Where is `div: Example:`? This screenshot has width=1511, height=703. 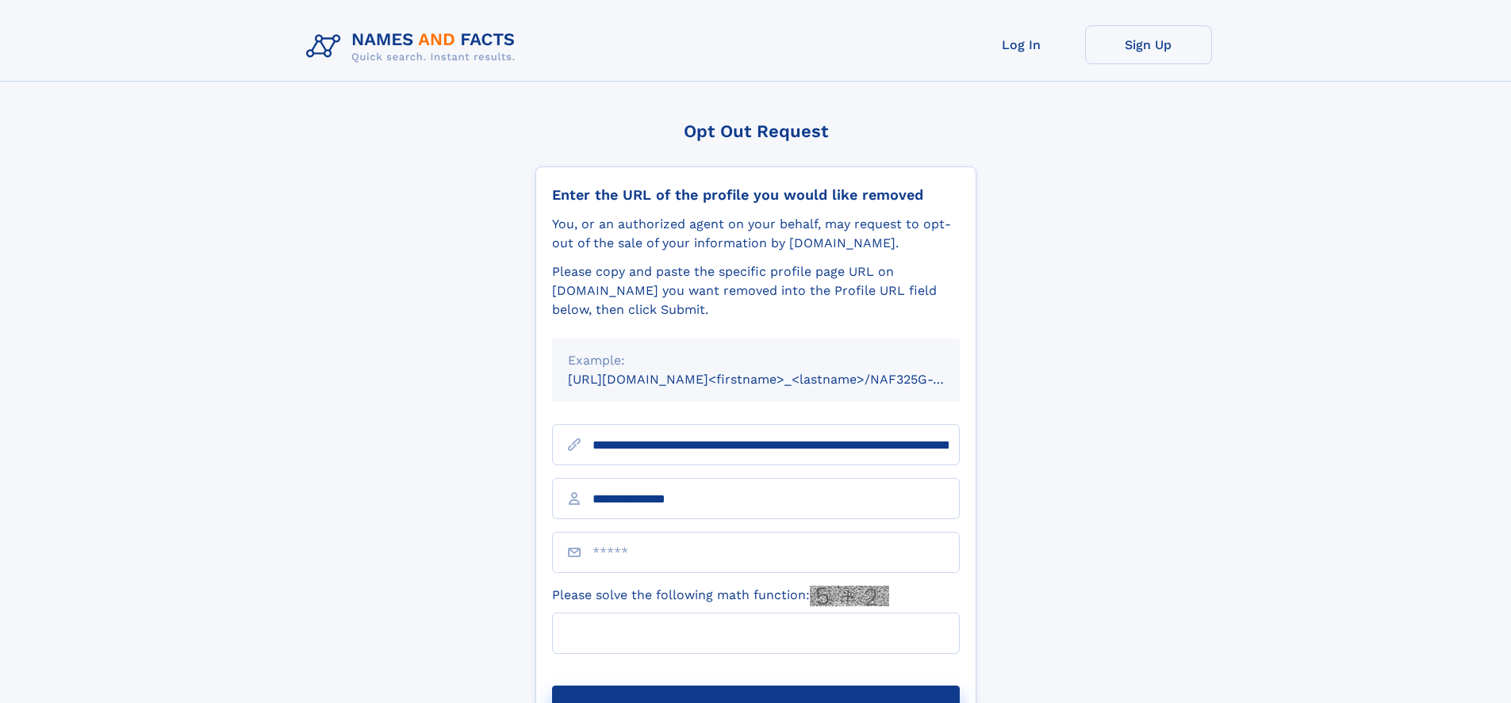
div: Example: is located at coordinates (756, 361).